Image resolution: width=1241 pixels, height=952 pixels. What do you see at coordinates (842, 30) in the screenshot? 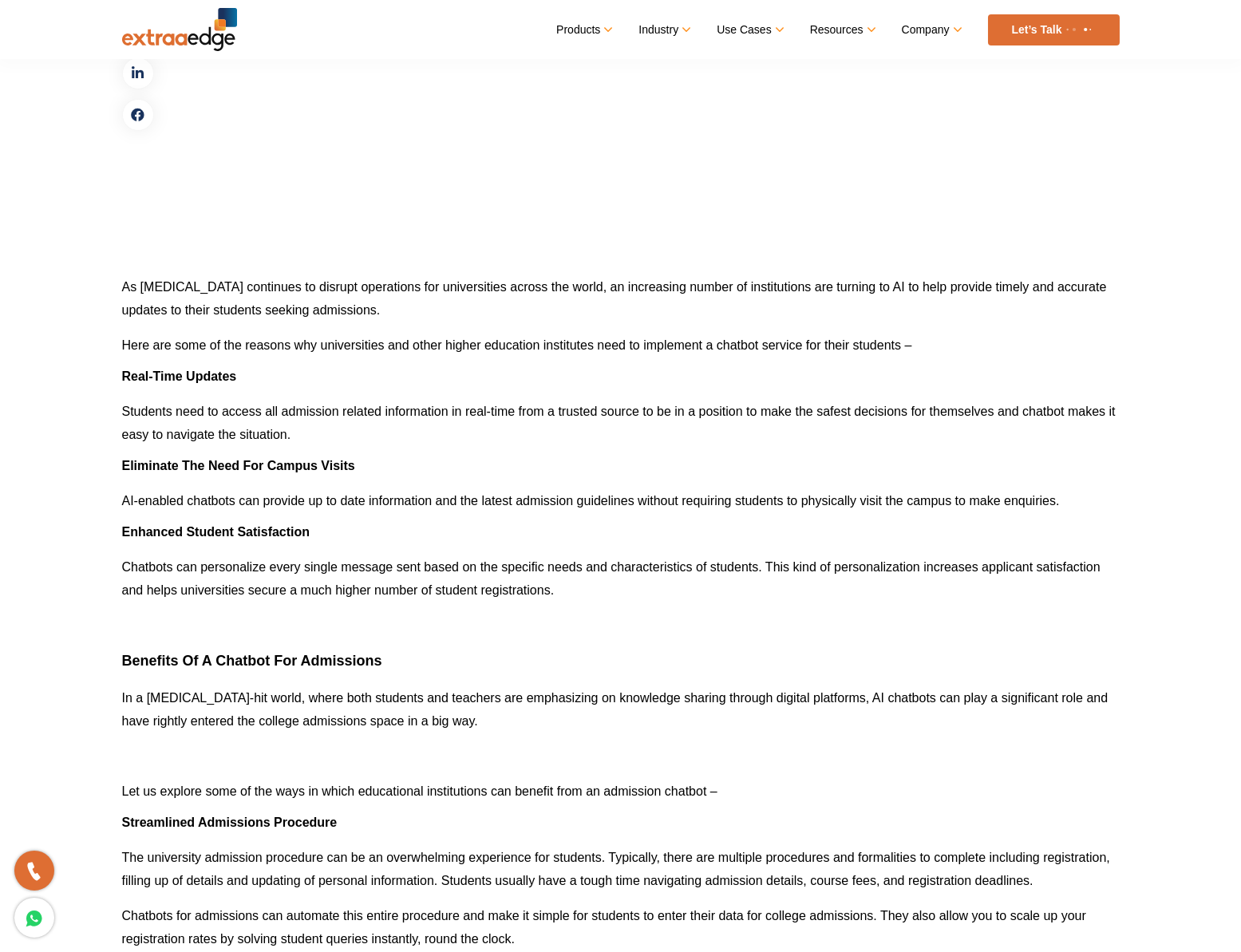
I see `a: Resources` at bounding box center [842, 30].